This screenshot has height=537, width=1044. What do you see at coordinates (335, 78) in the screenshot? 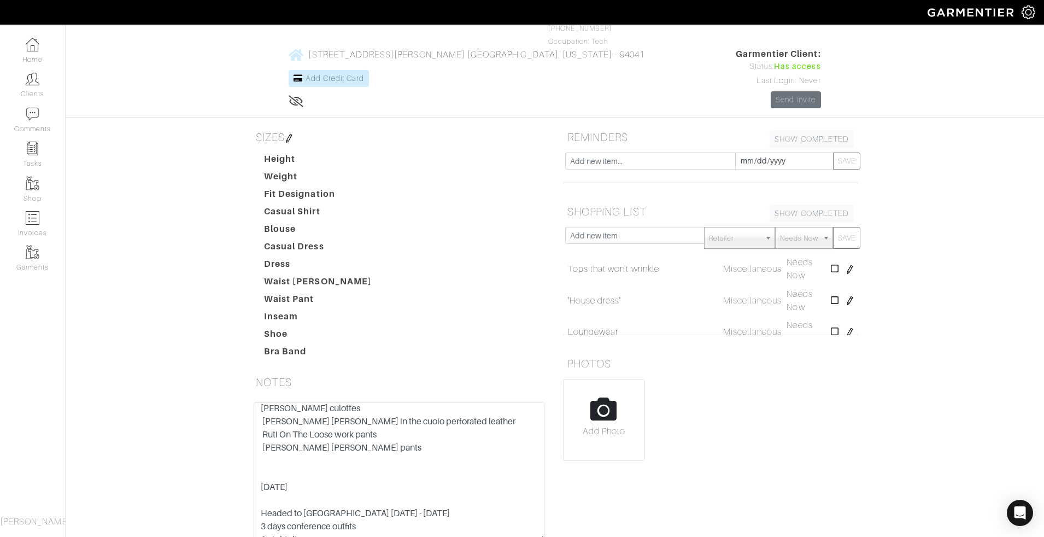
I see `span: Add Credit Card` at bounding box center [335, 78].